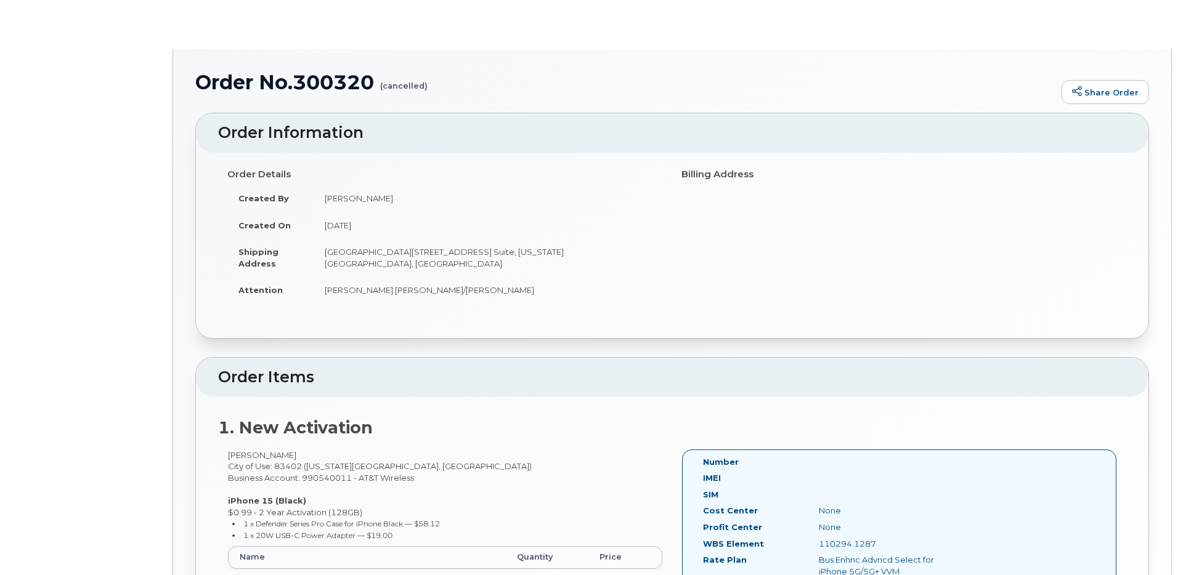  What do you see at coordinates (711, 478) in the screenshot?
I see `label: IMEI` at bounding box center [711, 478].